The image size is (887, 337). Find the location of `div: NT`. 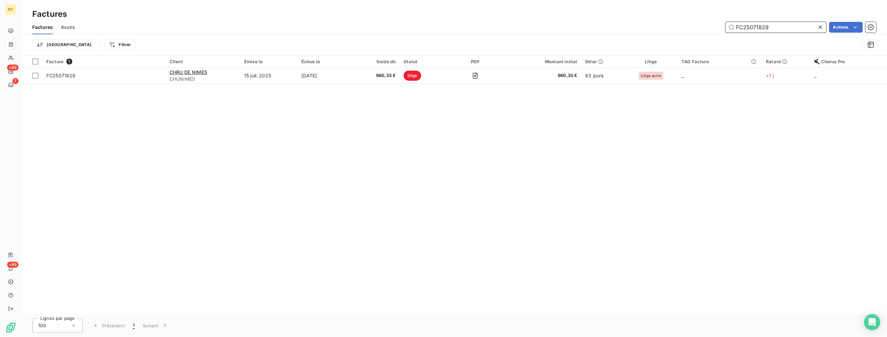

div: NT is located at coordinates (11, 9).